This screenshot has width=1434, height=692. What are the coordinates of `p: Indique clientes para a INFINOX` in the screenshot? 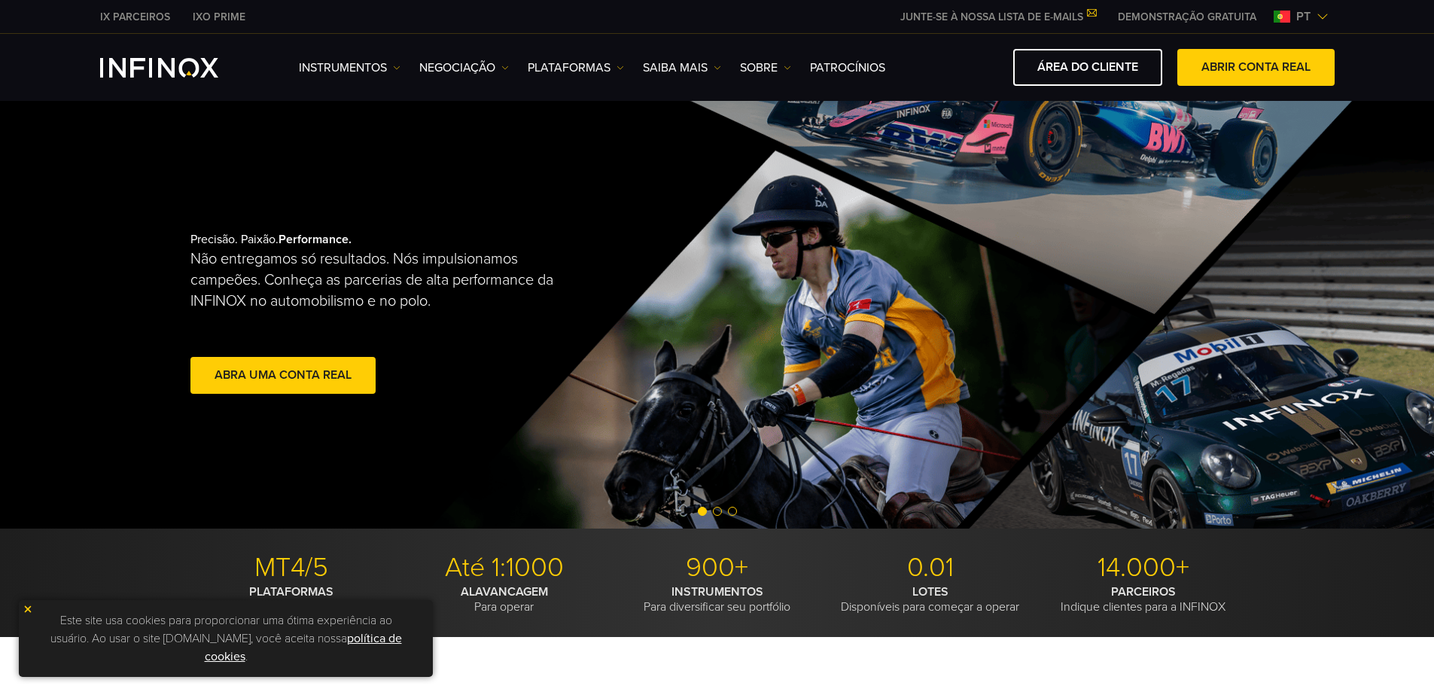 It's located at (1144, 599).